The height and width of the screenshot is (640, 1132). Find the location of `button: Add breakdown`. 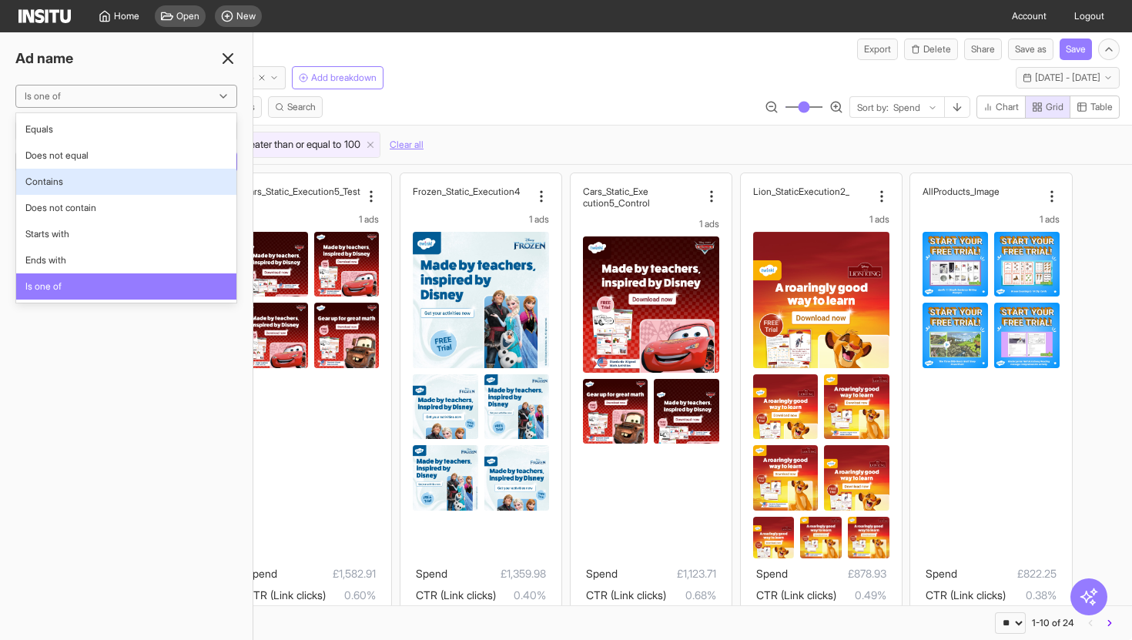

button: Add breakdown is located at coordinates (337, 78).